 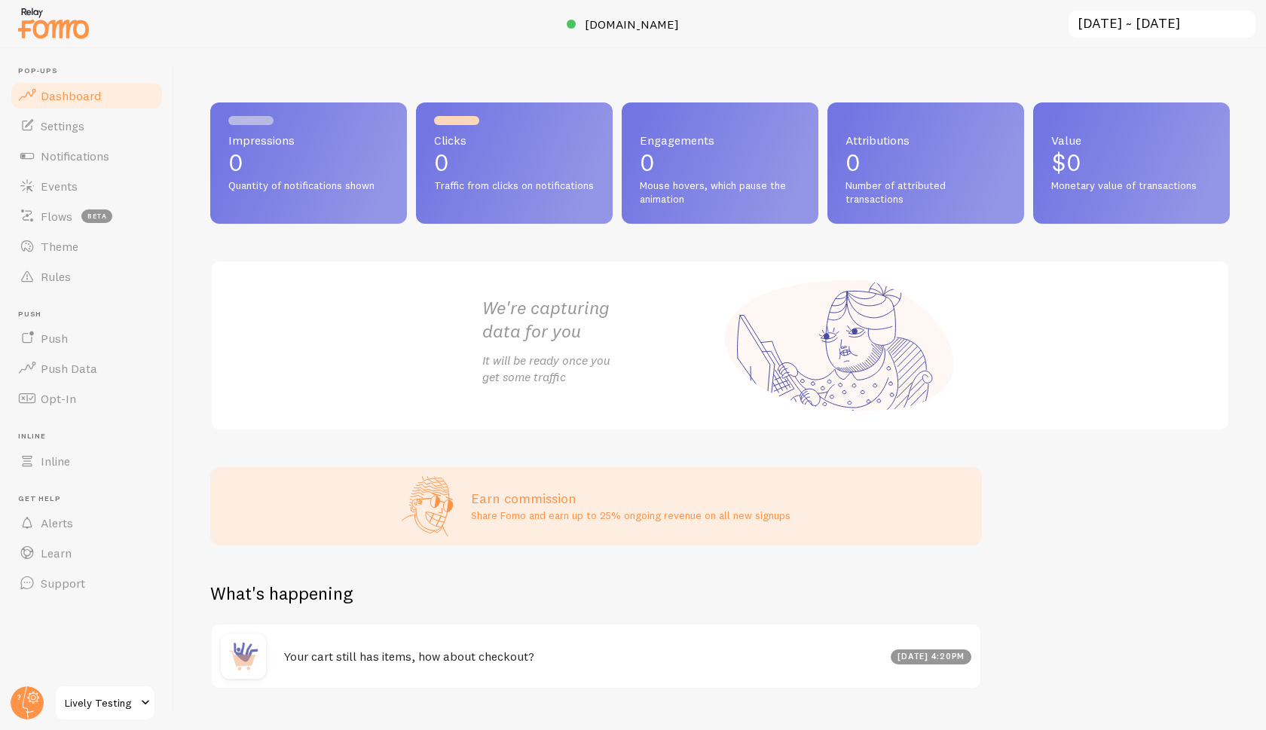 What do you see at coordinates (87, 247) in the screenshot?
I see `a: Theme` at bounding box center [87, 247].